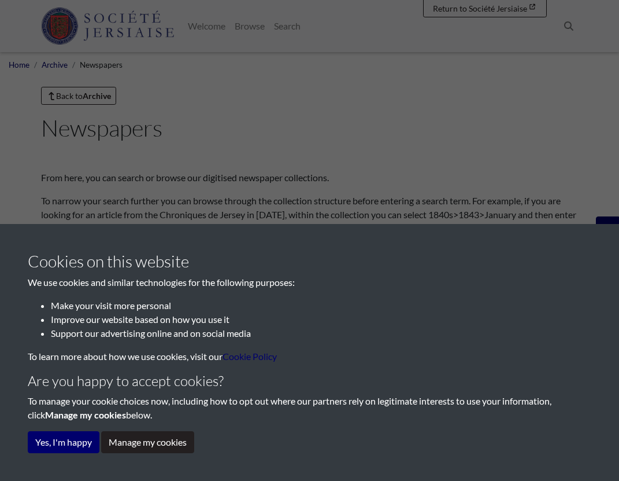 The width and height of the screenshot is (619, 481). What do you see at coordinates (309, 282) in the screenshot?
I see `p: We use cookies and similar technologies for the following purposes:` at bounding box center [309, 282].